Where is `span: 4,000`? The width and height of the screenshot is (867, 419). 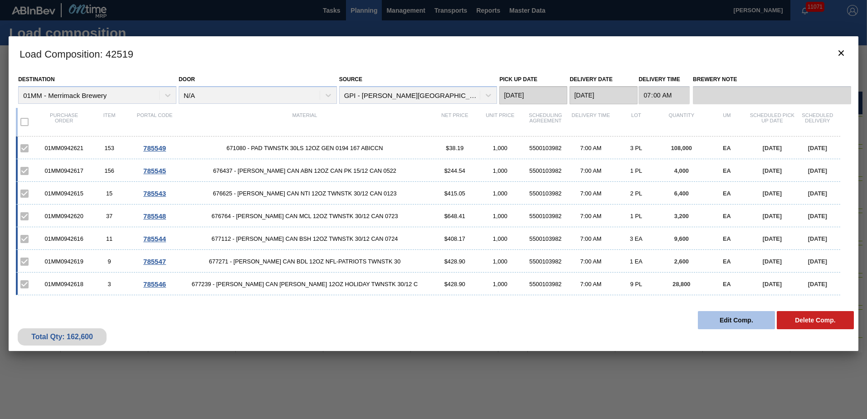 span: 4,000 is located at coordinates (681, 170).